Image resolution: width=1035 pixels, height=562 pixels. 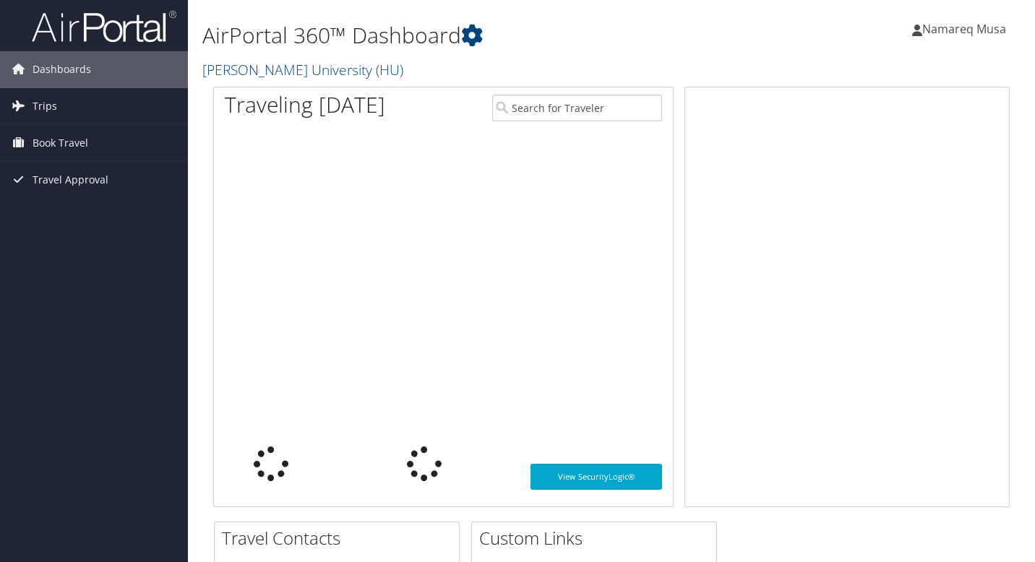 I want to click on span: Travel Approval, so click(x=70, y=180).